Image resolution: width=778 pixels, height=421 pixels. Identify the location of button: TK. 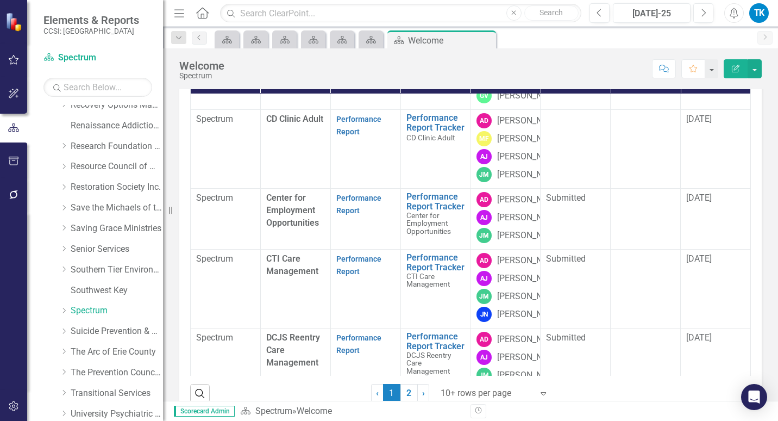
(759, 13).